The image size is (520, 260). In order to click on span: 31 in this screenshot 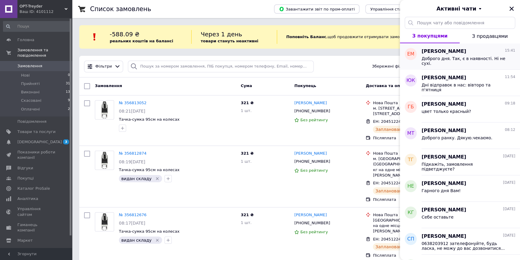, I will do `click(68, 84)`.